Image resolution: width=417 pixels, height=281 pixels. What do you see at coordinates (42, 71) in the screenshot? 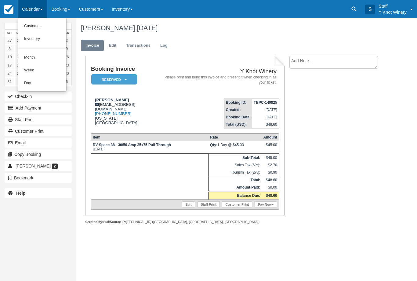
I see `a: Week` at bounding box center [42, 71].